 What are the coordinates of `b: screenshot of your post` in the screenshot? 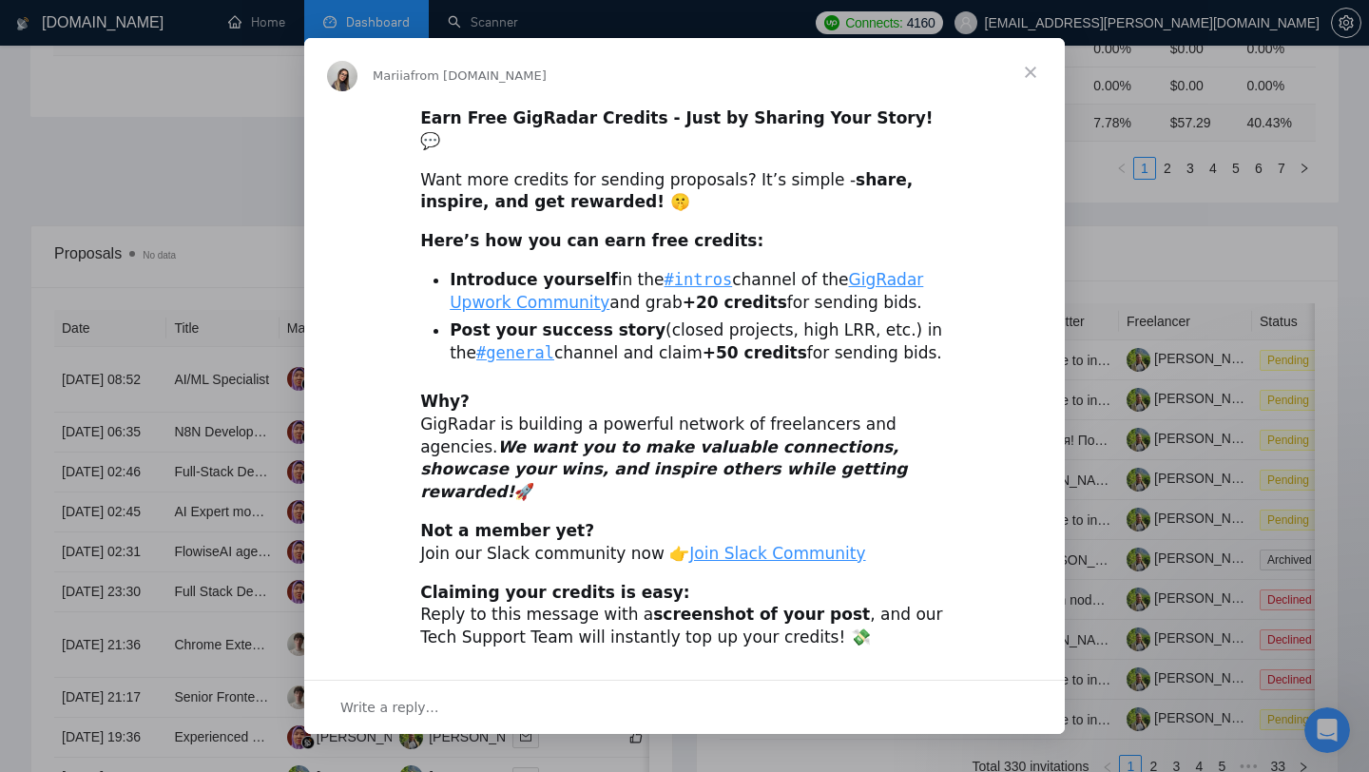 It's located at (761, 614).